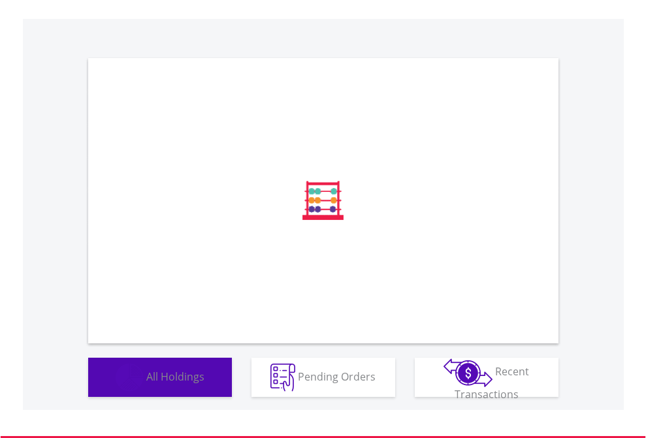 This screenshot has width=646, height=438. I want to click on span: All Holdings, so click(175, 376).